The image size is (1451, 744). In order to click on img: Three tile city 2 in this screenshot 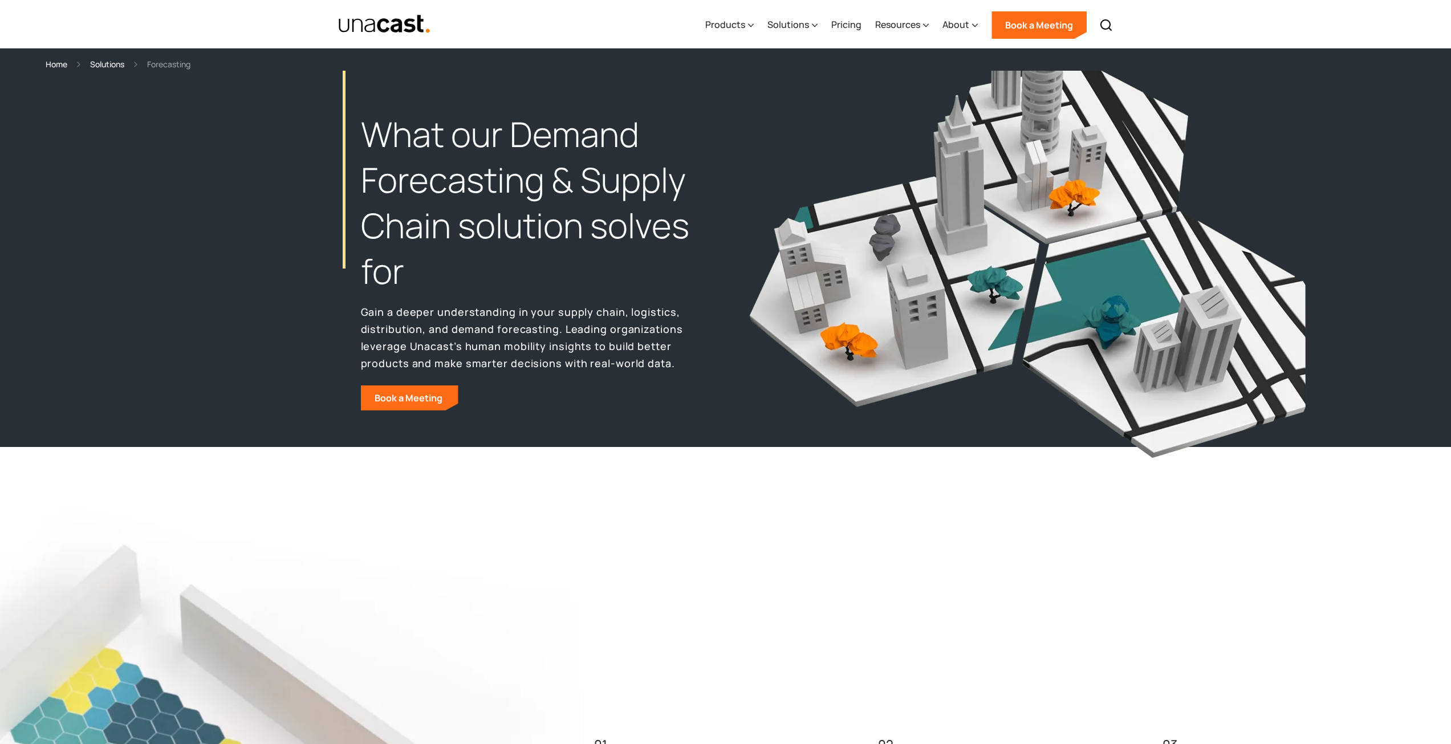, I will do `click(1024, 250)`.